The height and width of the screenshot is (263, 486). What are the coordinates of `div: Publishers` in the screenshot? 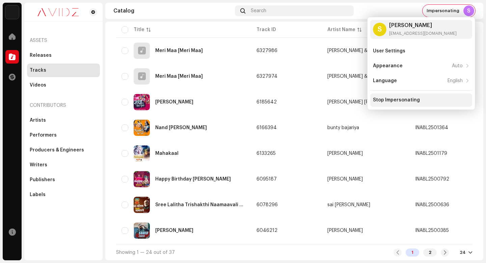 It's located at (42, 180).